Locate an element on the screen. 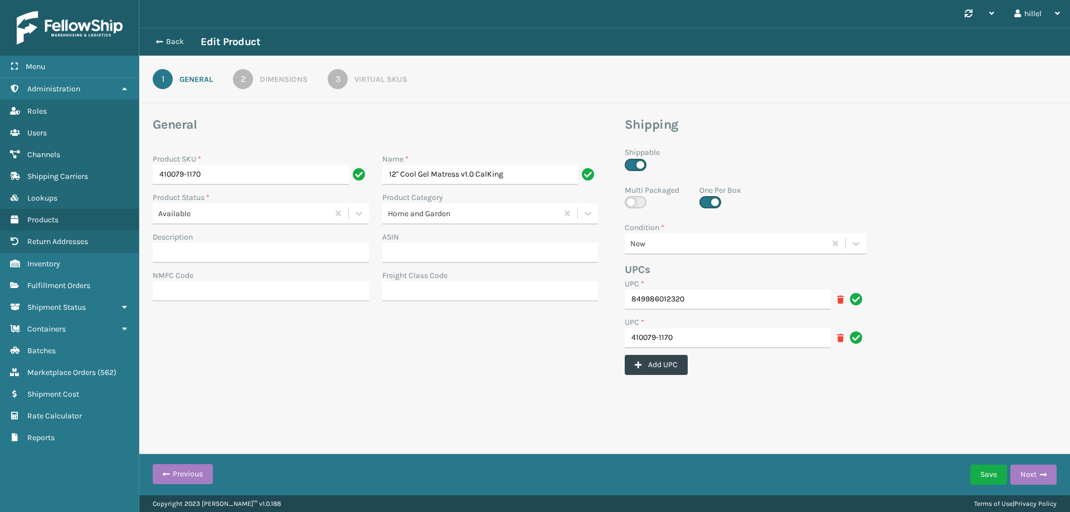 The width and height of the screenshot is (1070, 512). button: Previous is located at coordinates (183, 474).